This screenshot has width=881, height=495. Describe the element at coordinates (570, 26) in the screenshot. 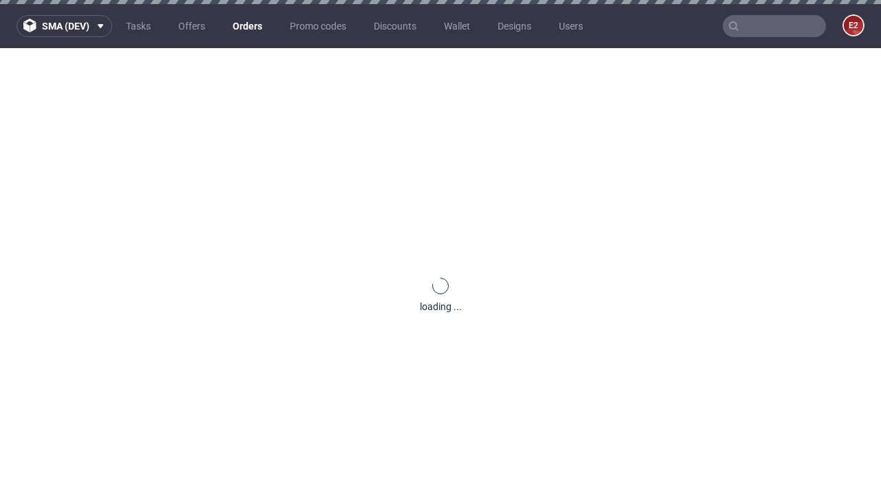

I see `a: Users` at that location.